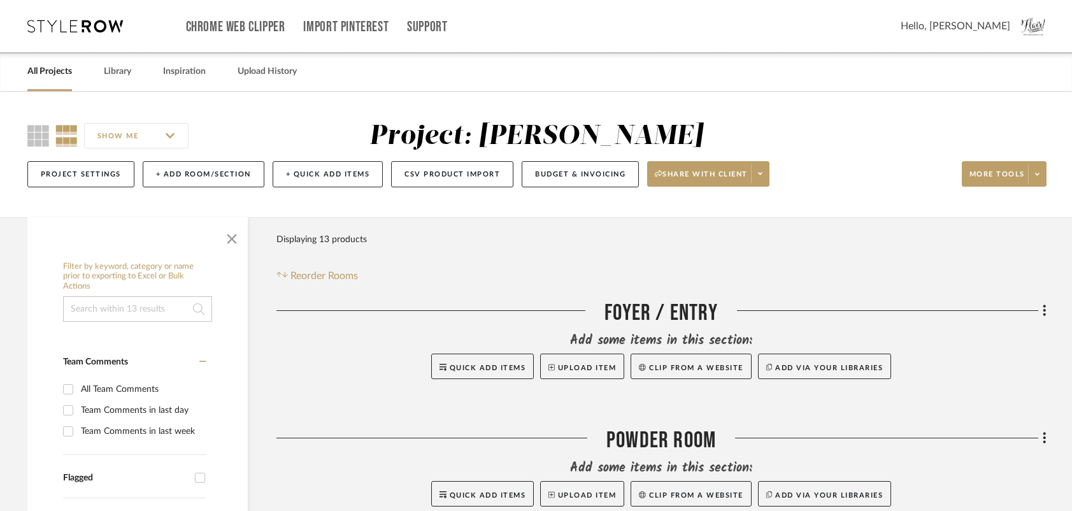  Describe the element at coordinates (184, 71) in the screenshot. I see `a: Inspiration` at that location.